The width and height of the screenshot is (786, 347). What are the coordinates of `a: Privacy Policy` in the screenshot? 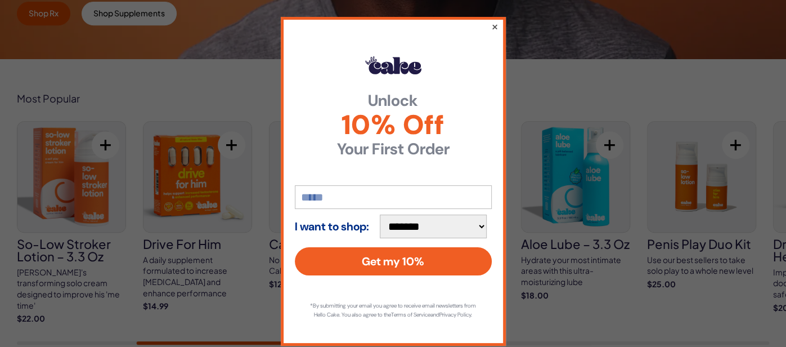 It's located at (455, 314).